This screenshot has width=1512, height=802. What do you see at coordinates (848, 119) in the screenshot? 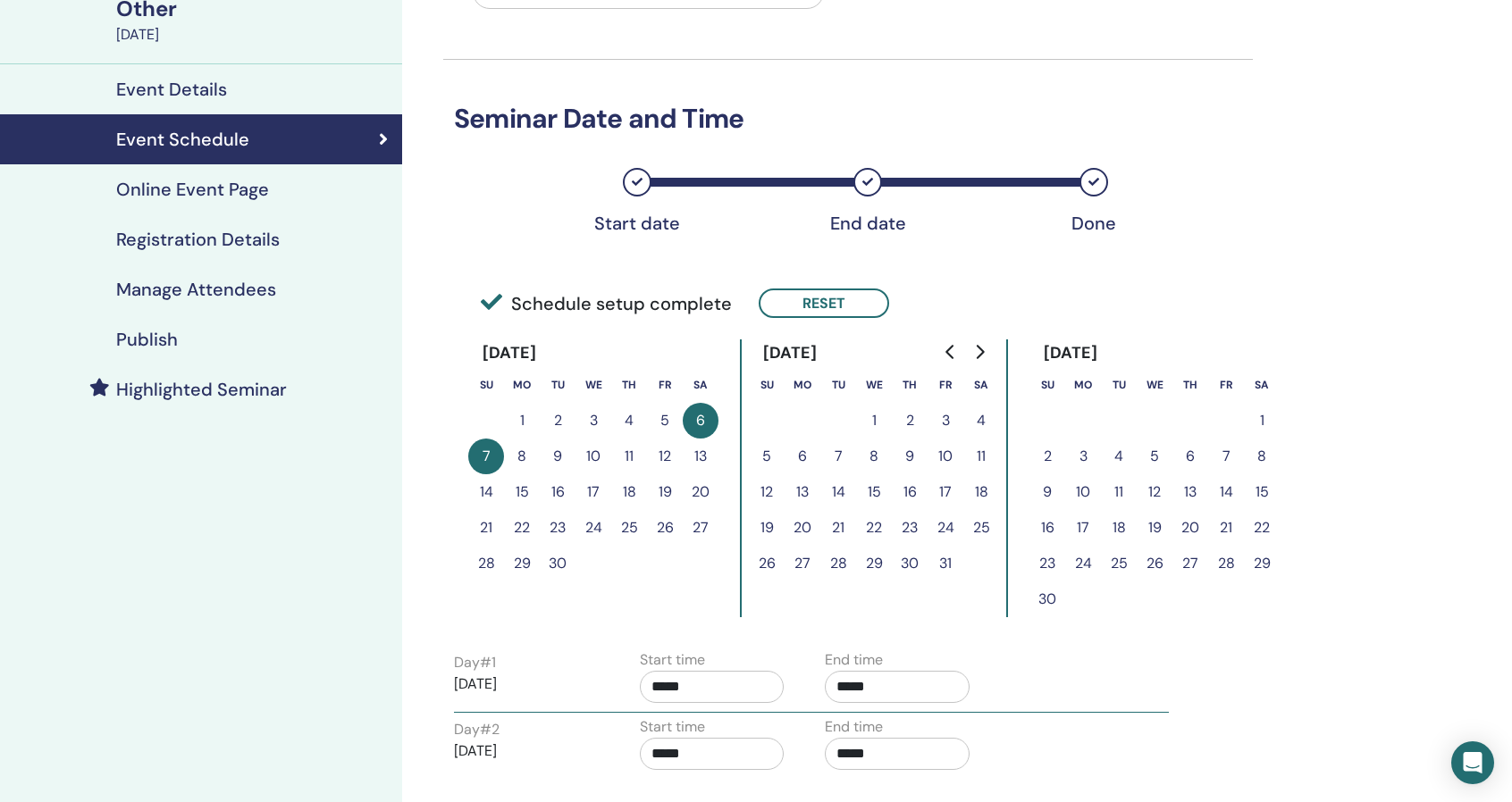
I see `h3: Seminar Date and Time` at bounding box center [848, 119].